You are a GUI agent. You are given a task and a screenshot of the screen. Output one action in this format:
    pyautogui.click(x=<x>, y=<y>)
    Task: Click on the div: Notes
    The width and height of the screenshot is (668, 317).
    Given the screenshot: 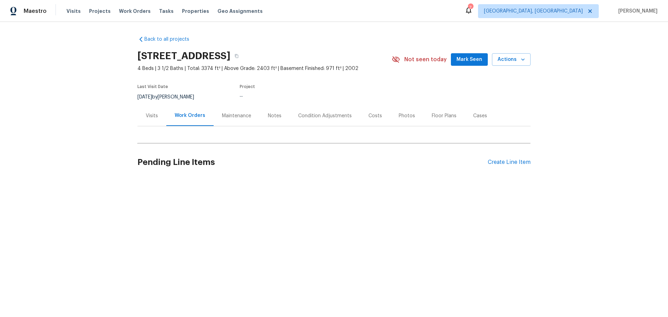 What is the action you would take?
    pyautogui.click(x=275, y=116)
    